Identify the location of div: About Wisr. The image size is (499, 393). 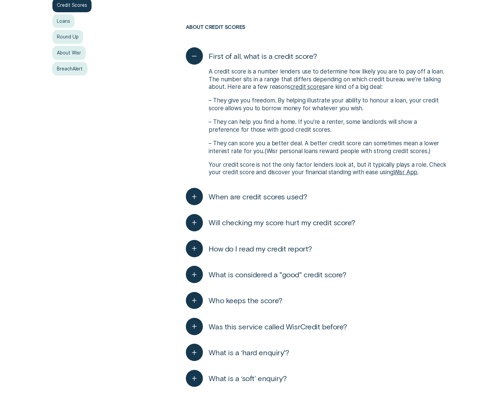
(69, 53).